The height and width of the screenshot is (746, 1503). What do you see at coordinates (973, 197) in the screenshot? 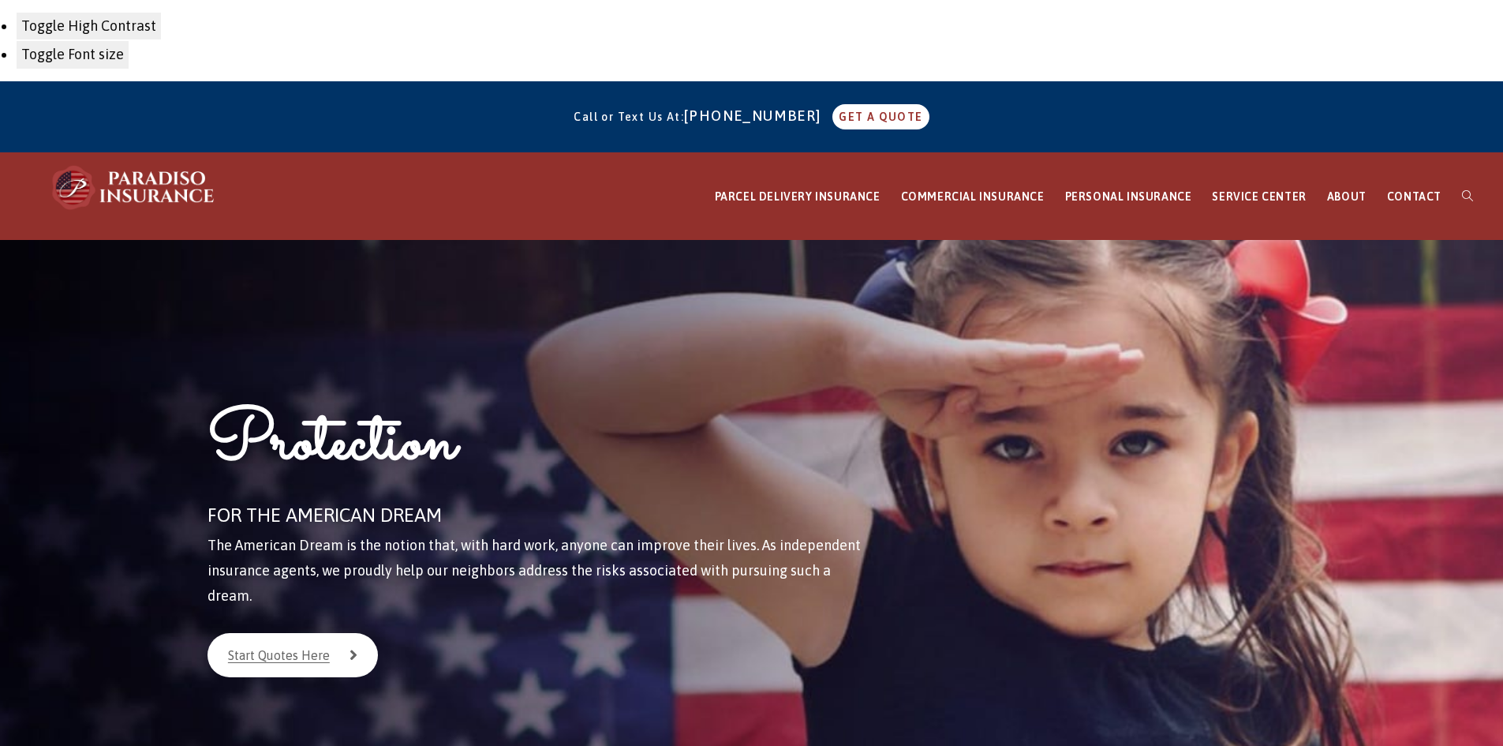
I see `span: COMMERCIAL INSURANCE` at bounding box center [973, 197].